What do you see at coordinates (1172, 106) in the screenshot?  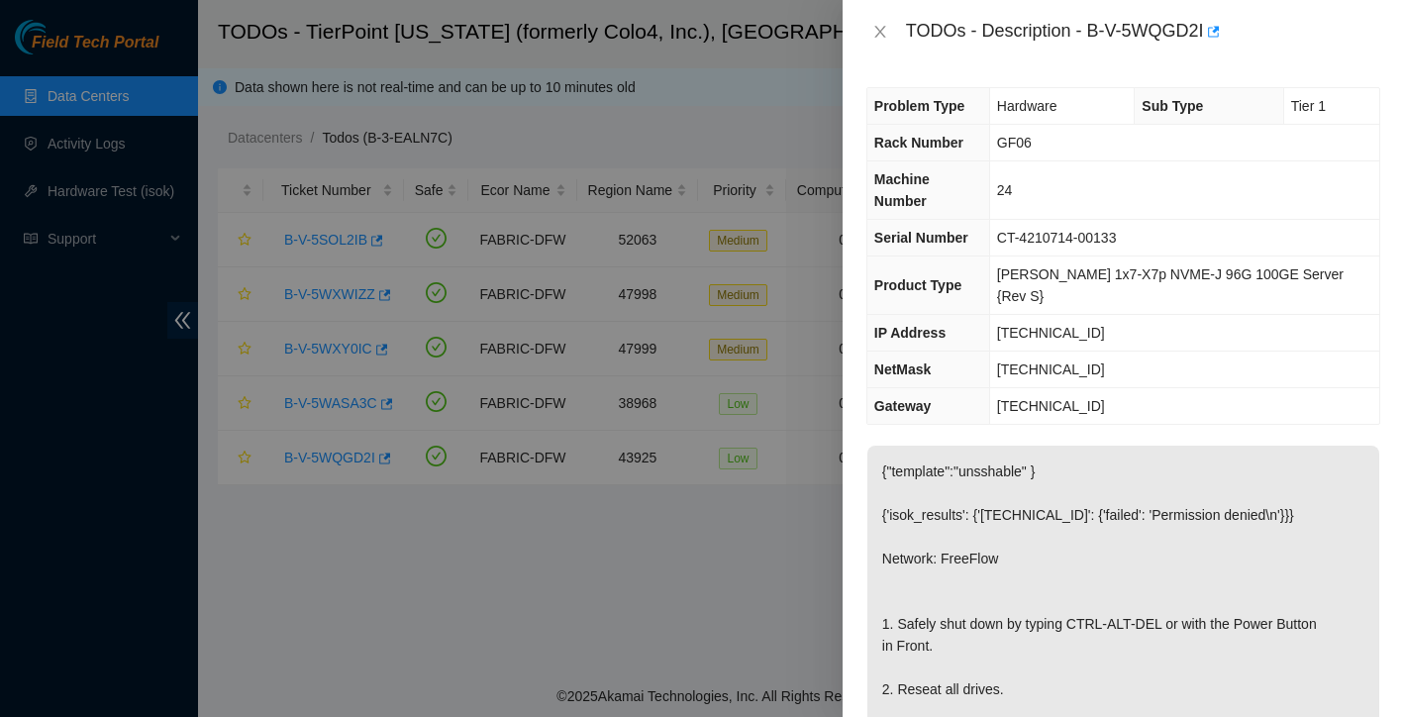 I see `span: Sub Type` at bounding box center [1172, 106].